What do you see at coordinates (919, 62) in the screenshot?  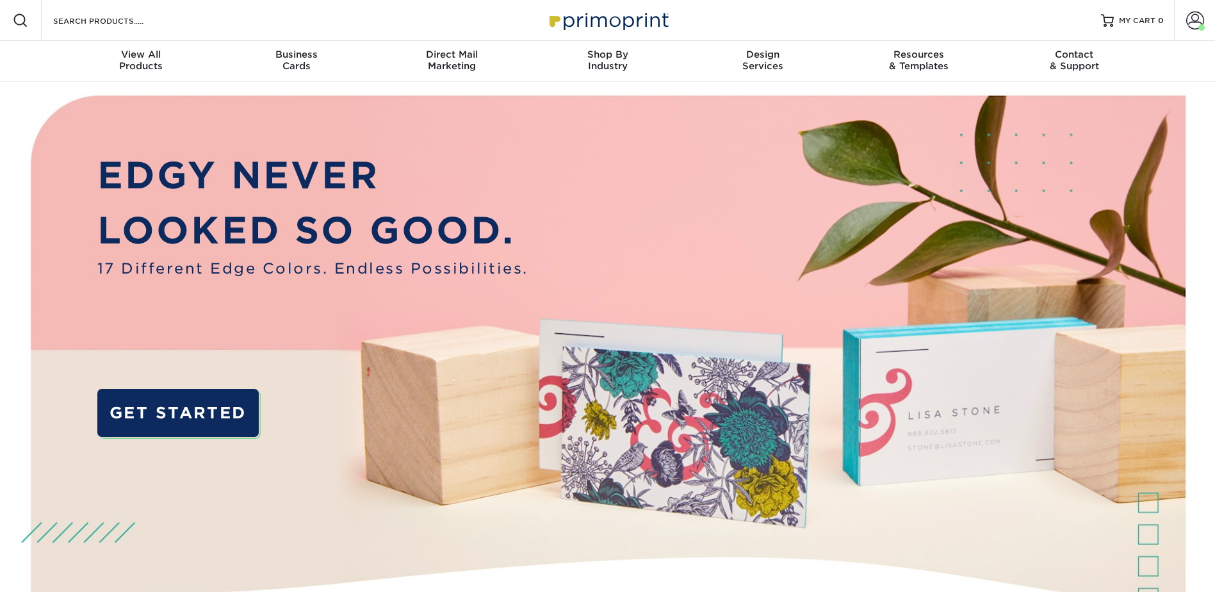 I see `a: Resources& Templates` at bounding box center [919, 62].